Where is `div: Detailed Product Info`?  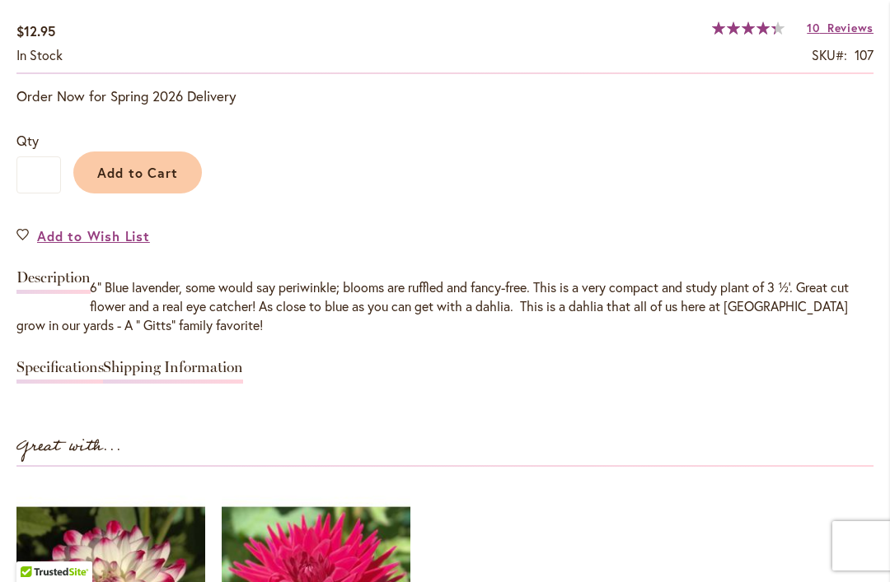
div: Detailed Product Info is located at coordinates (445, 327).